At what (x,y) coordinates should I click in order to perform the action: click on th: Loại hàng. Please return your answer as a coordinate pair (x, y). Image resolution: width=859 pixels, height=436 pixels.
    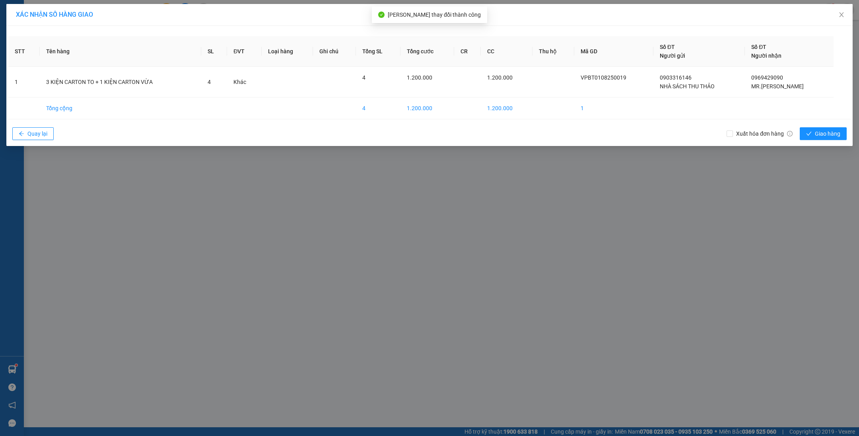
    Looking at the image, I should click on (287, 51).